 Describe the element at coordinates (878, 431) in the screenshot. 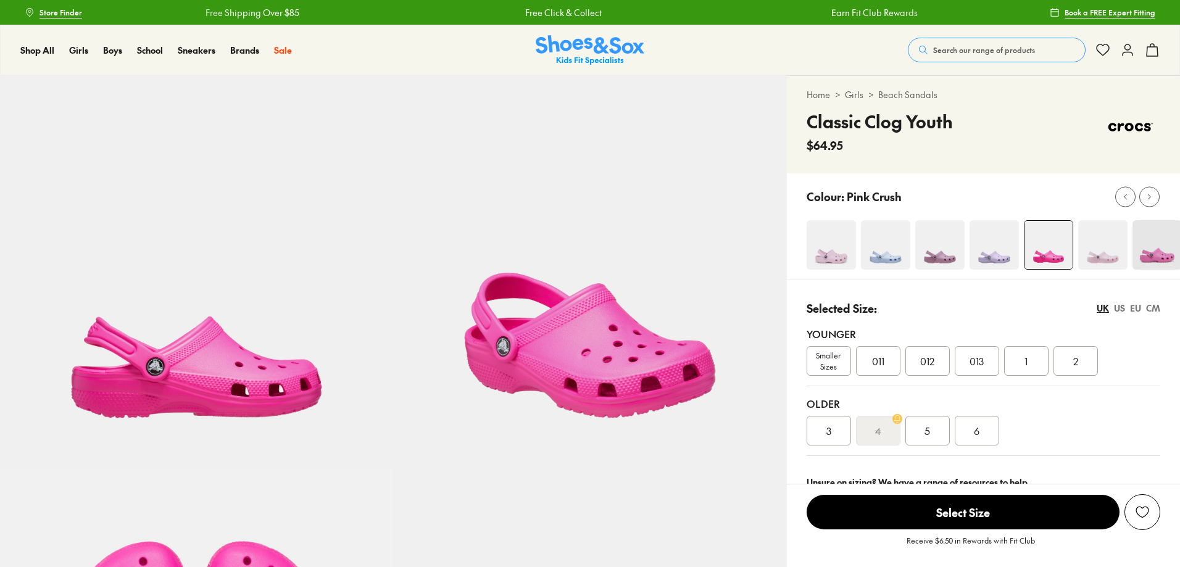

I see `s: 4` at that location.